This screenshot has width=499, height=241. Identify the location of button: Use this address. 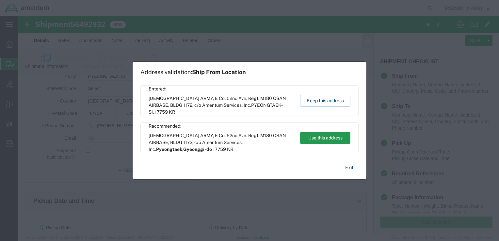
(325, 138).